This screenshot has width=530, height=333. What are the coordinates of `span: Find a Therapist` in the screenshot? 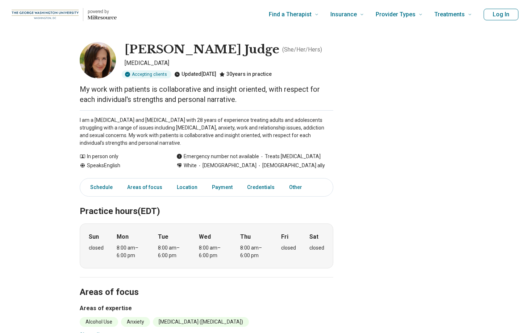 It's located at (290, 15).